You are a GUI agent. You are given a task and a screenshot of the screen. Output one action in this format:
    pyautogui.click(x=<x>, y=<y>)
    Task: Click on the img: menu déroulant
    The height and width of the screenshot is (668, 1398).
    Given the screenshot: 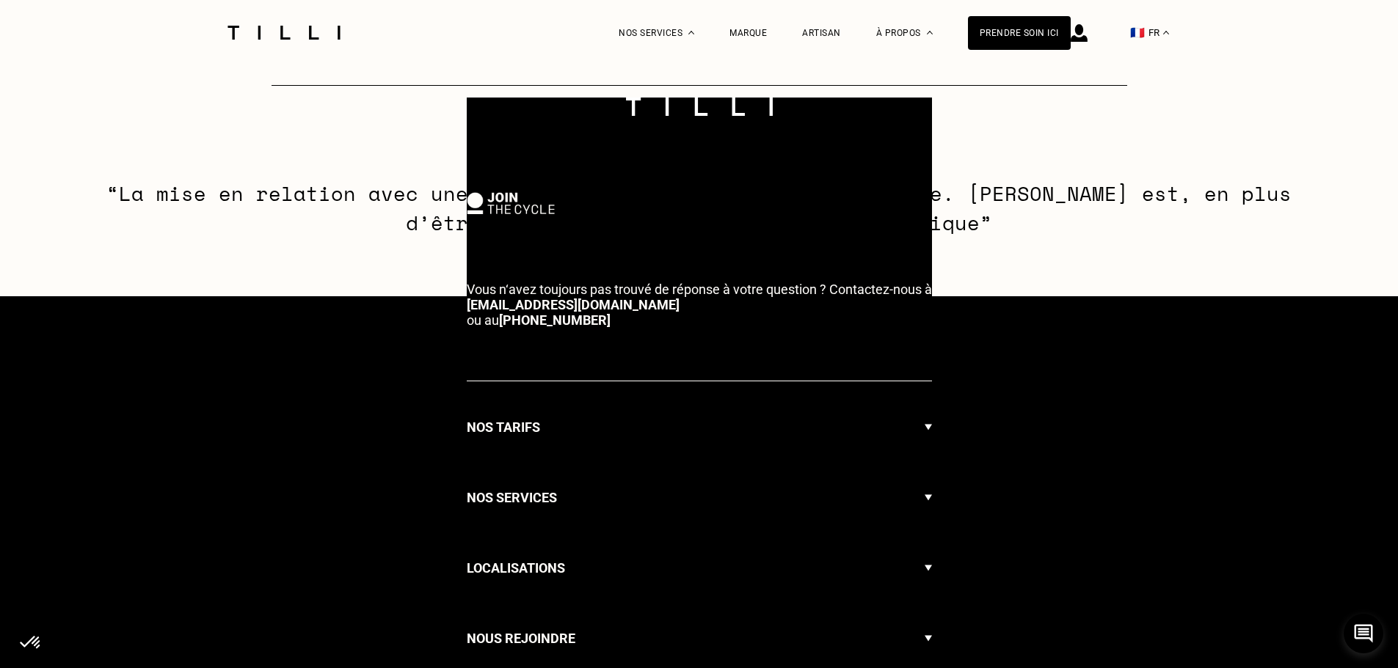 What is the action you would take?
    pyautogui.click(x=1166, y=32)
    